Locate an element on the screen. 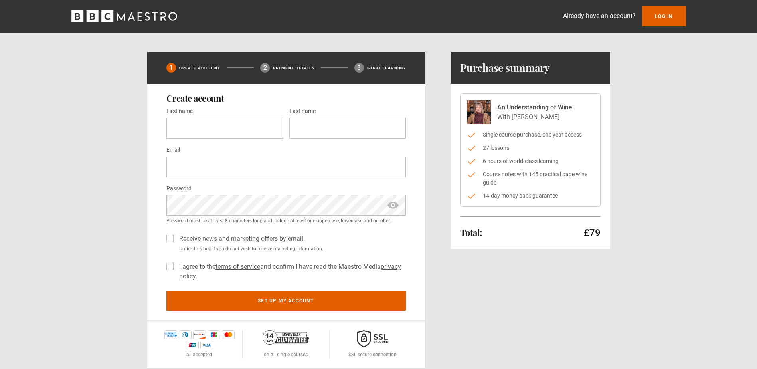 This screenshot has height=369, width=757. label: Password is located at coordinates (179, 189).